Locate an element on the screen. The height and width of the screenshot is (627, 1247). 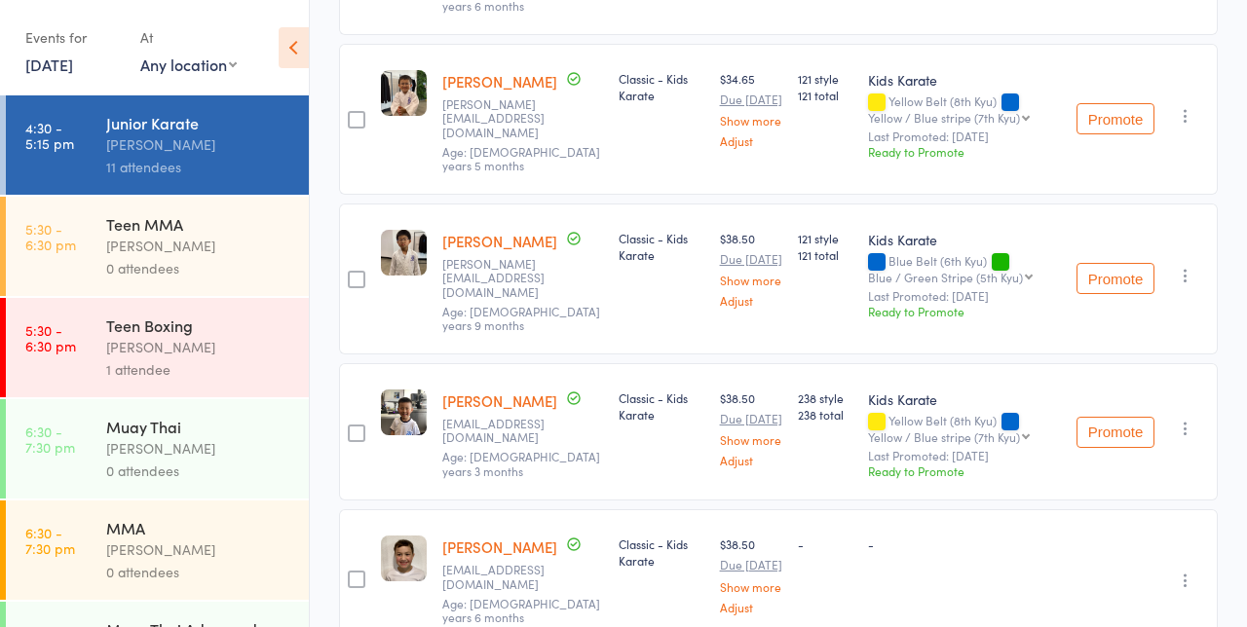
div: Any location is located at coordinates (188, 64).